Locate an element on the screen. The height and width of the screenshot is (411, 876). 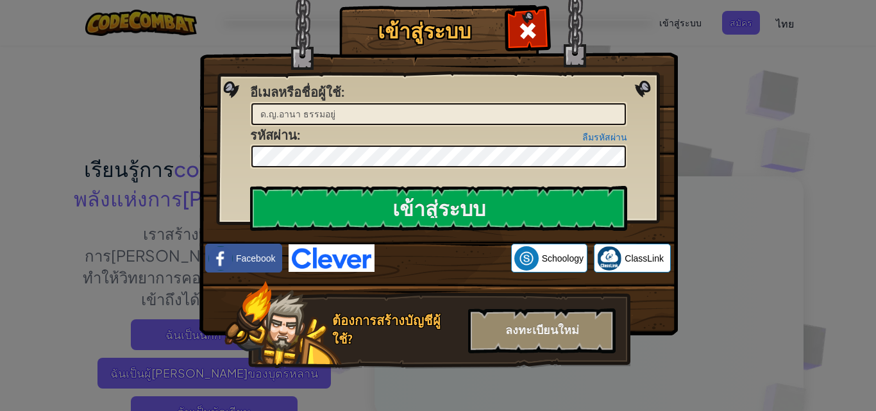
div: ลงทะเบียนใหม่ is located at coordinates (542, 331).